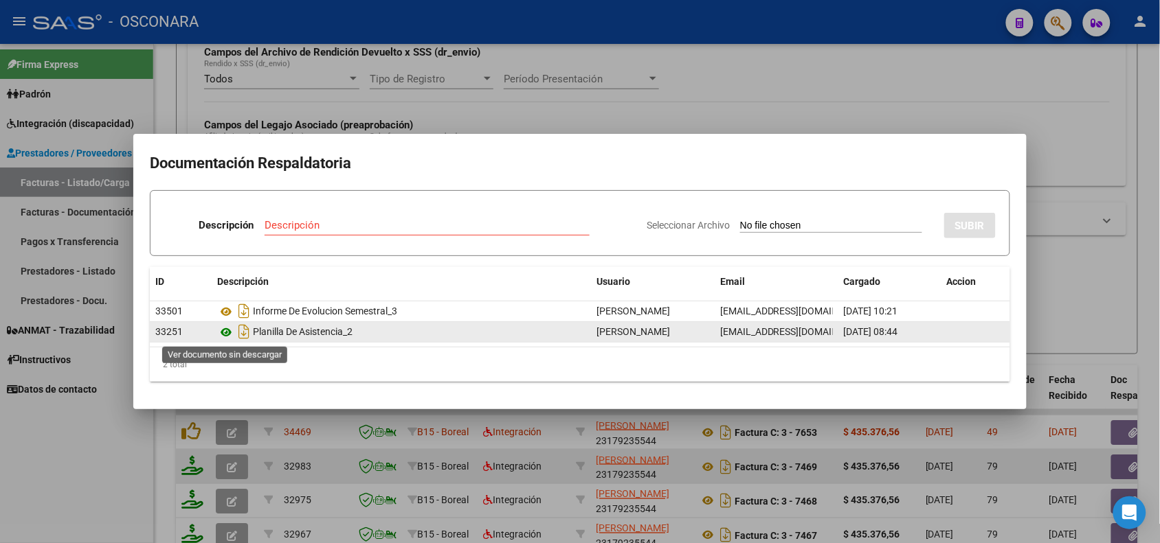  What do you see at coordinates (226, 225) in the screenshot?
I see `p: Descripción` at bounding box center [226, 225].